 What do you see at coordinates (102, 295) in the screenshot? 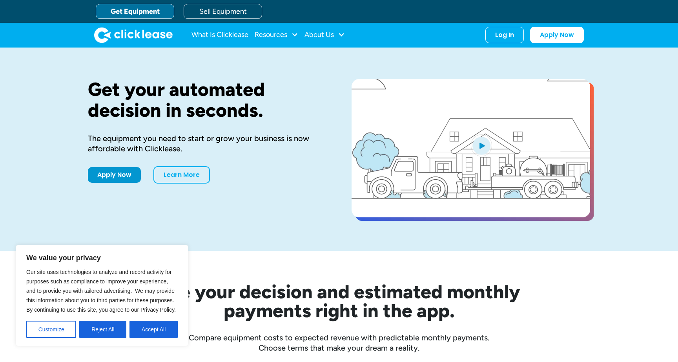
I see `div: We value your privacy` at bounding box center [102, 295].